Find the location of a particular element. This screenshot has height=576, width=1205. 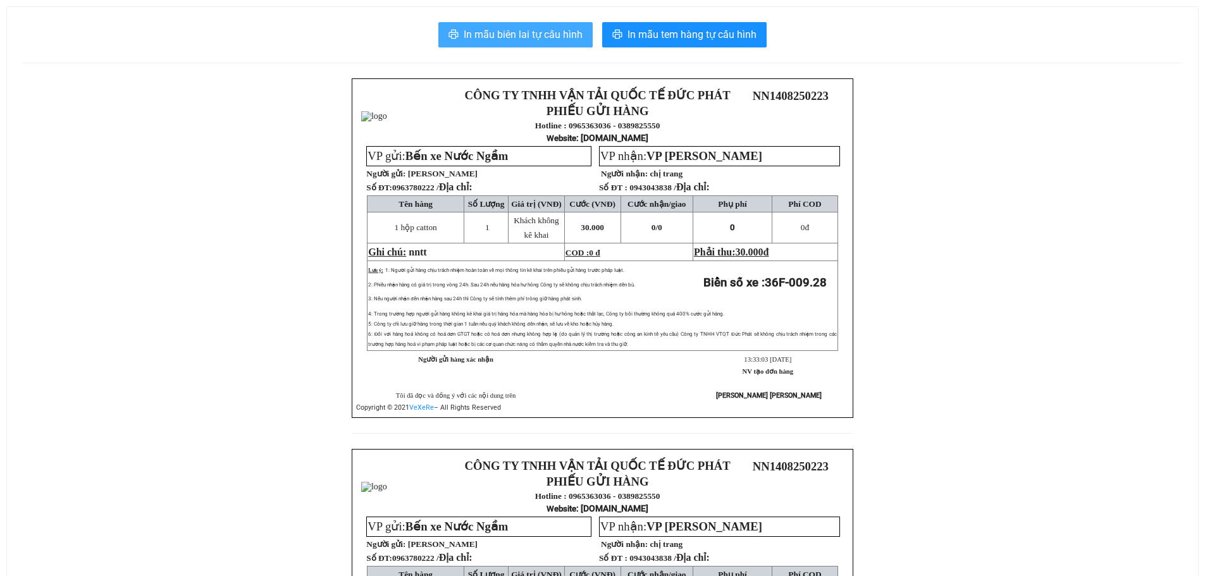

span: Cước nhận/giao is located at coordinates (657, 204).